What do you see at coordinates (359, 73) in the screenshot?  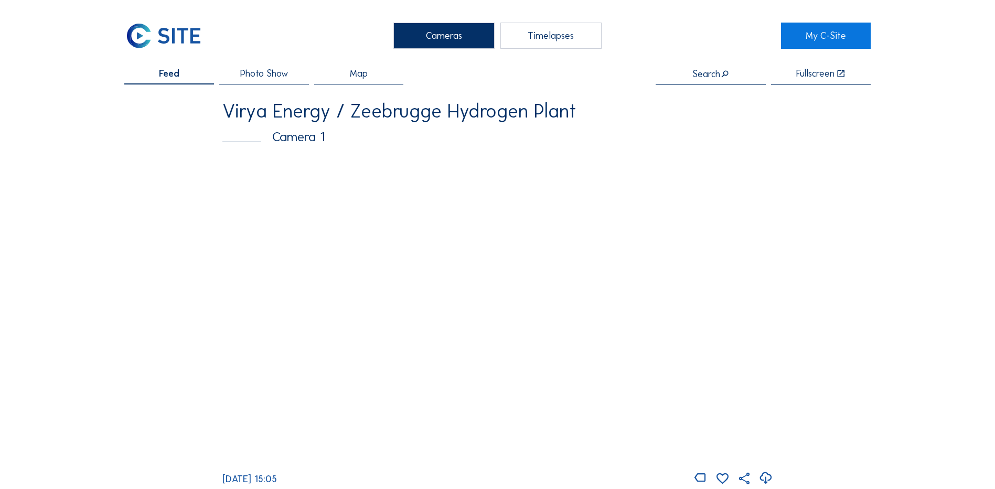 I see `span: Map` at bounding box center [359, 73].